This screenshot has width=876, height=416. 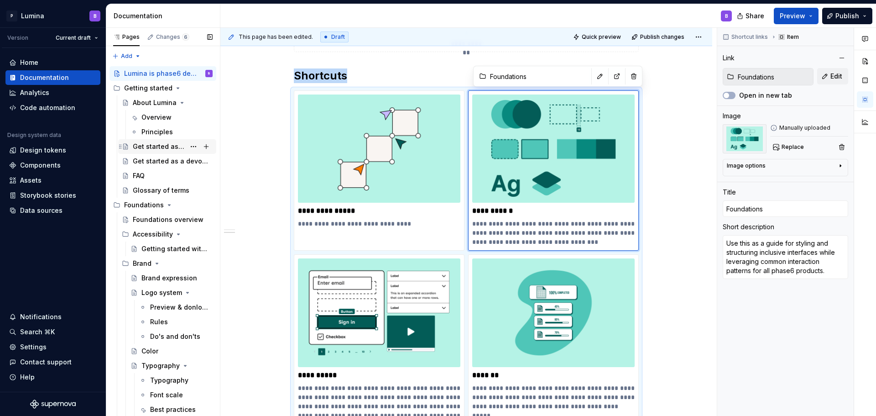 I want to click on div: Typography, so click(x=161, y=365).